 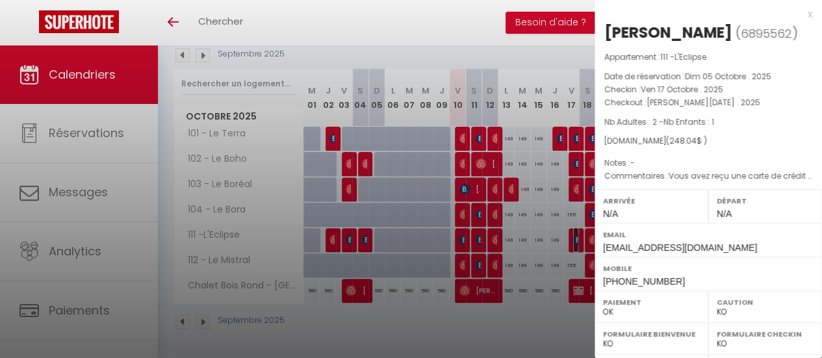 I want to click on p: Appartement :, so click(x=708, y=57).